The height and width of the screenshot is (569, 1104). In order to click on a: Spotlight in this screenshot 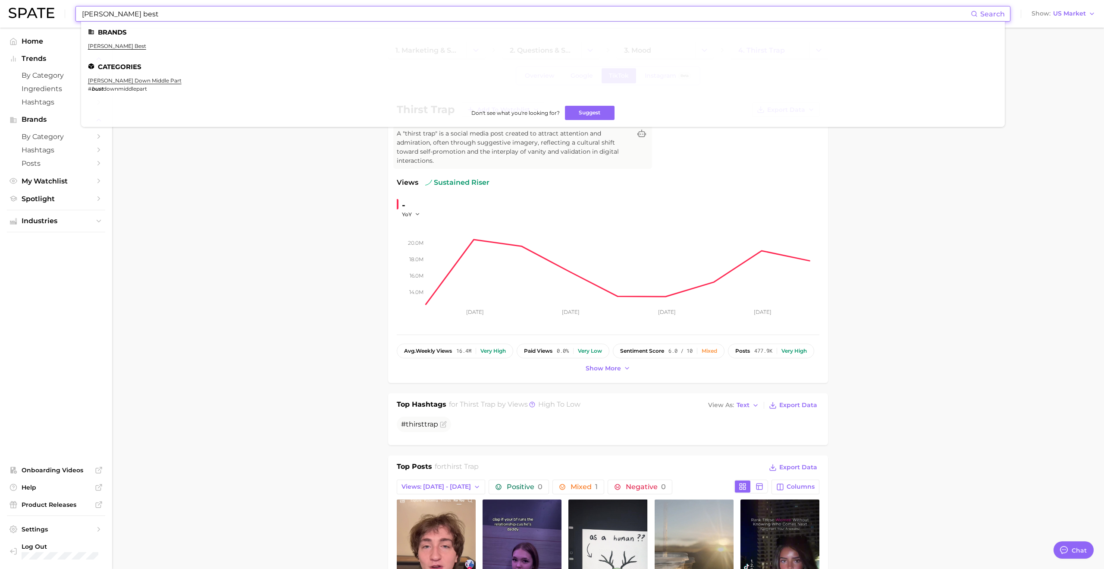, I will do `click(56, 198)`.